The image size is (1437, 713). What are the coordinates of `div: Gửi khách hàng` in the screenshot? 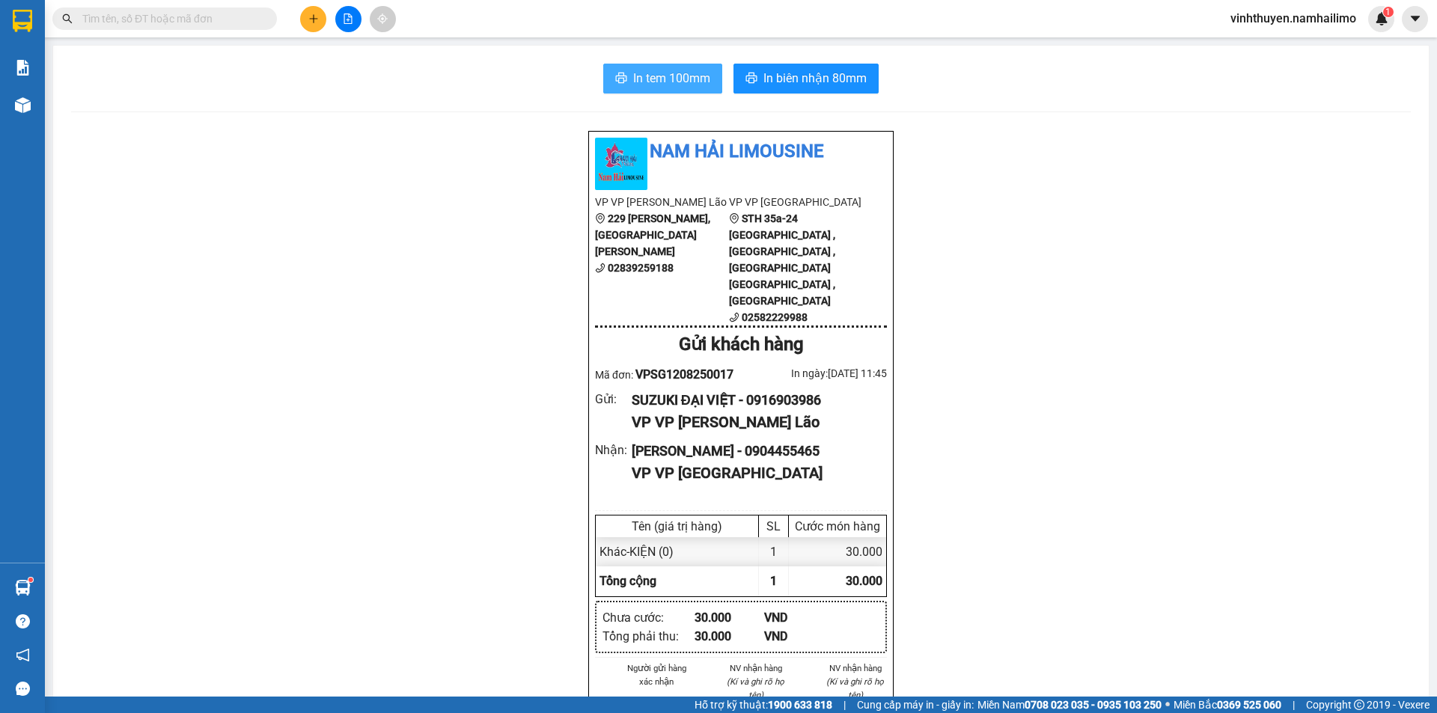 It's located at (741, 345).